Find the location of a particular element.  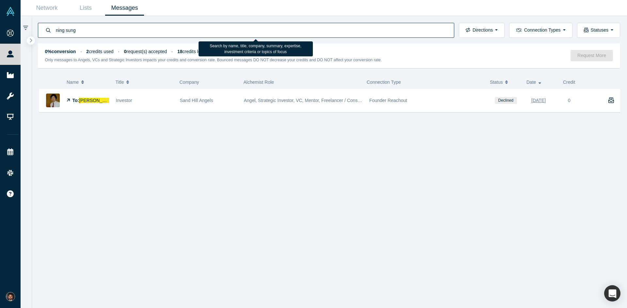

strong: 0 is located at coordinates (125, 52).